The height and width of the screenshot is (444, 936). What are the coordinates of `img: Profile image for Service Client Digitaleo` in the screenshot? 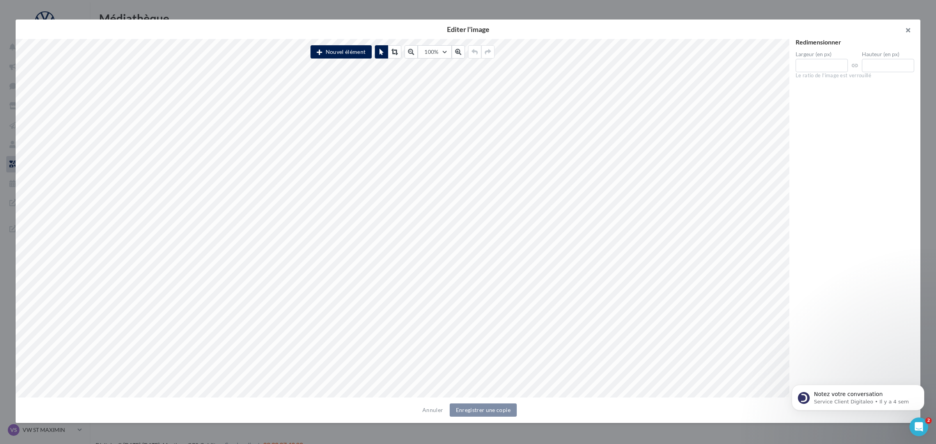 It's located at (24, 30).